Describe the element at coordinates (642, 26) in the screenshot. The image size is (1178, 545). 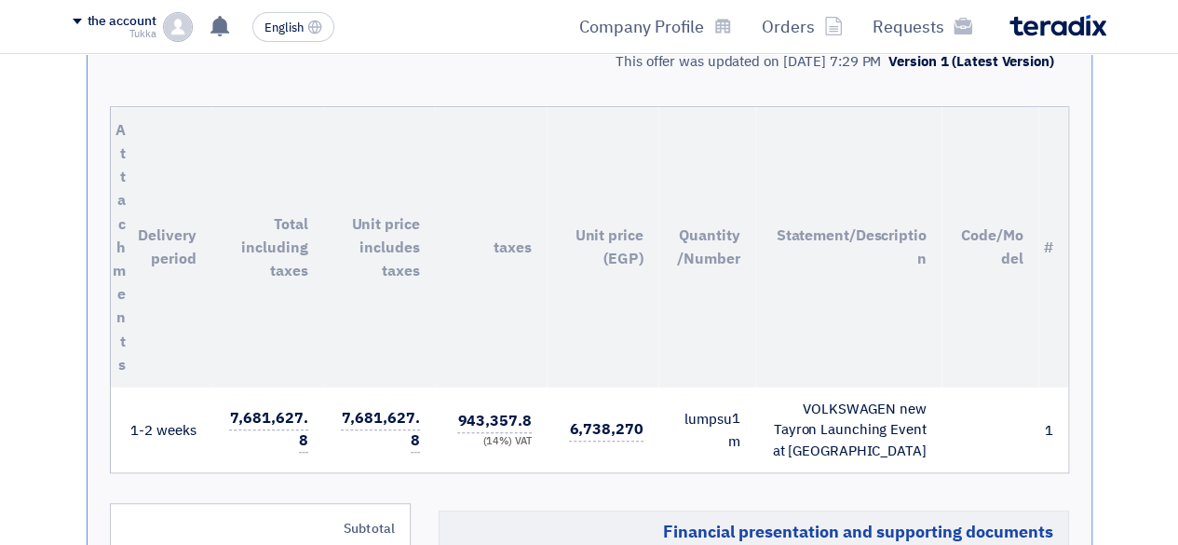
I see `font: Company Profile` at that location.